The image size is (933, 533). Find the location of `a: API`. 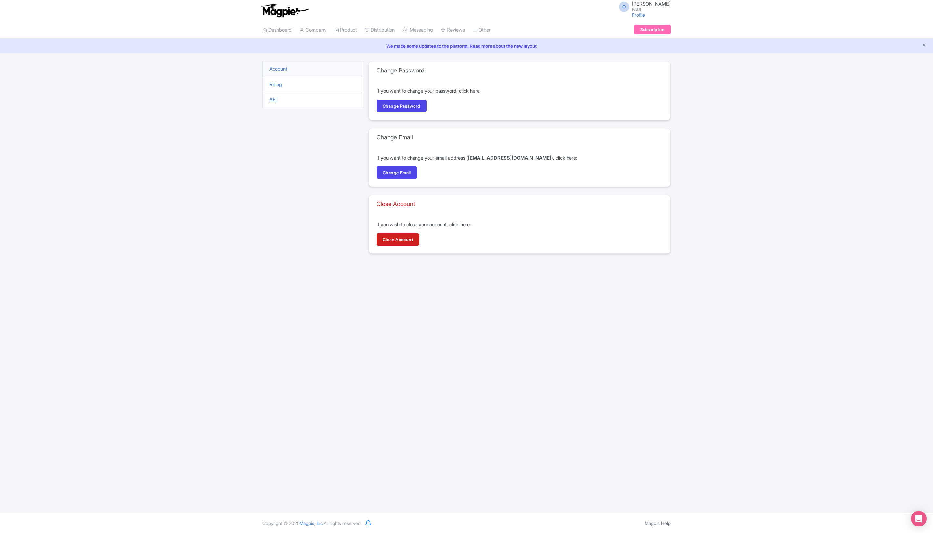

a: API is located at coordinates (273, 99).